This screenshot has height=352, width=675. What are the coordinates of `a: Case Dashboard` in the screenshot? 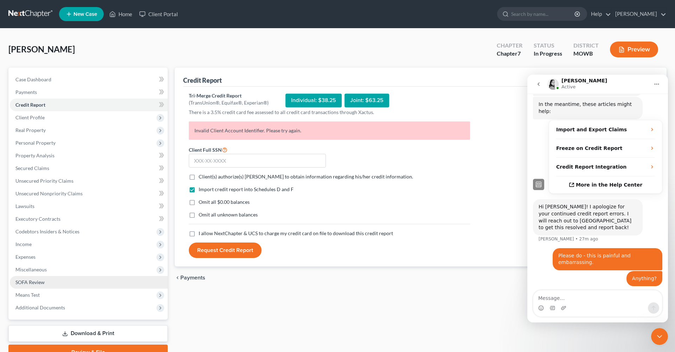 It's located at (89, 79).